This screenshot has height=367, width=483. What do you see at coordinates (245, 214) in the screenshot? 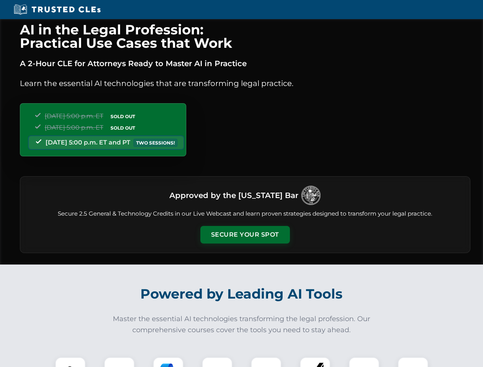
I see `p: Secure 2.5 General & Technology Credits in our Live Webcast and learn proven strategies designed ...` at bounding box center [245, 214].